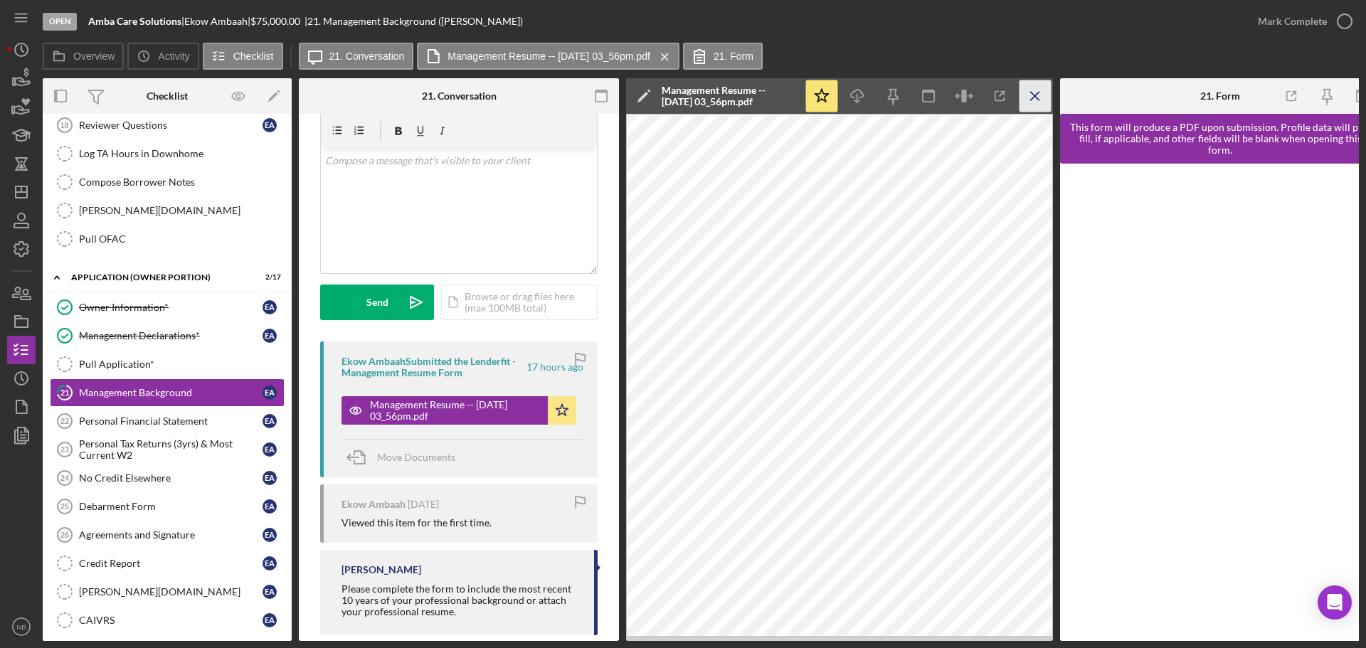 This screenshot has width=1366, height=648. I want to click on a: 22Personal Financial StatementEA, so click(167, 421).